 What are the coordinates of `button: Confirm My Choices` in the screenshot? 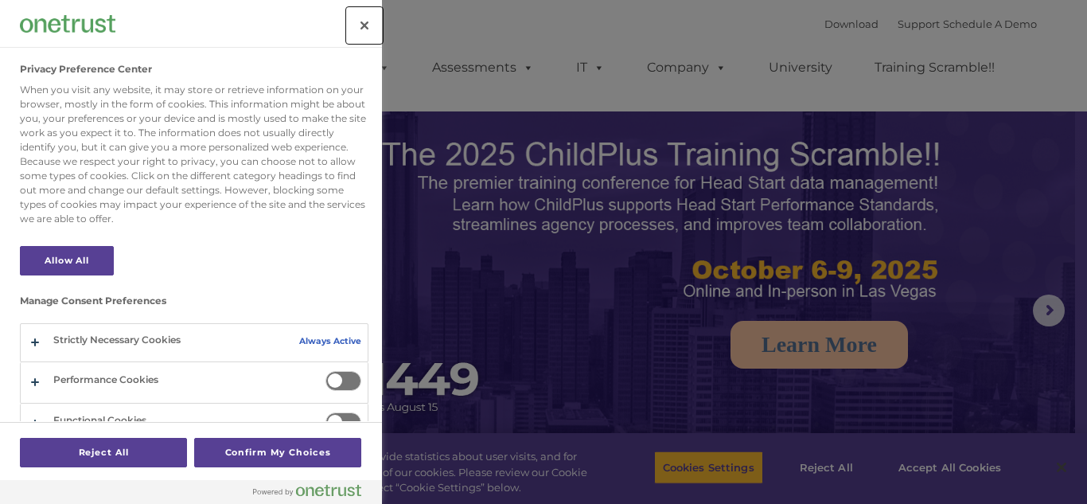 It's located at (278, 452).